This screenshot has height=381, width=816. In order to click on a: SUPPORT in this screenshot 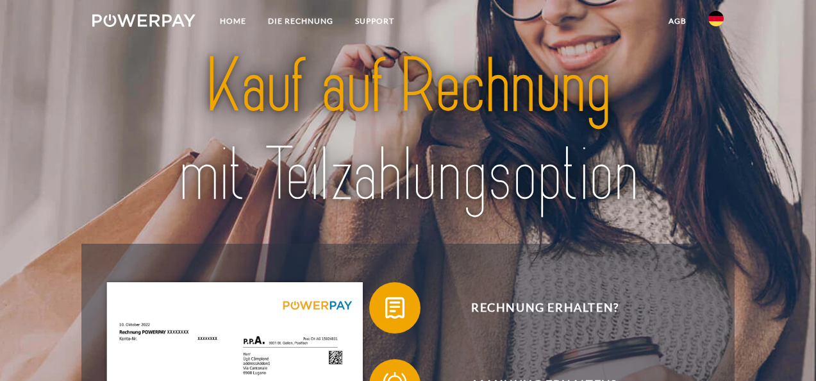, I will do `click(374, 21)`.